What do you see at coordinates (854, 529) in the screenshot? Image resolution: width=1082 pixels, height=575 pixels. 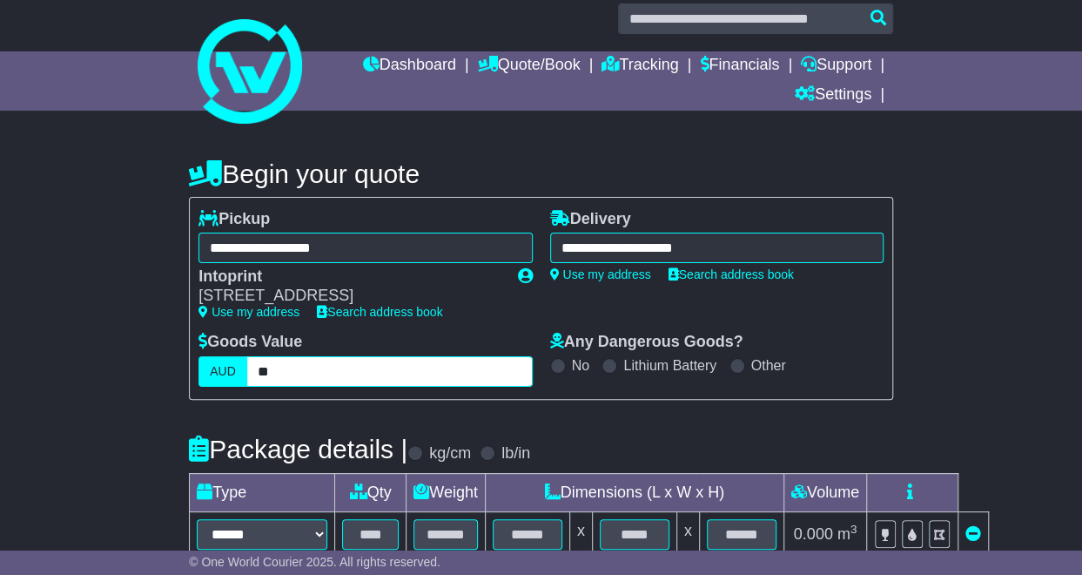 I see `sup: 3` at bounding box center [854, 529].